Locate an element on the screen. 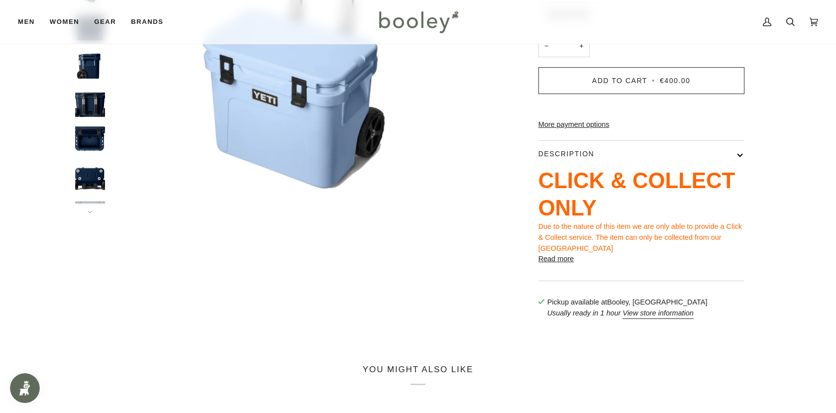 The height and width of the screenshot is (413, 836). span: Men is located at coordinates (26, 22).